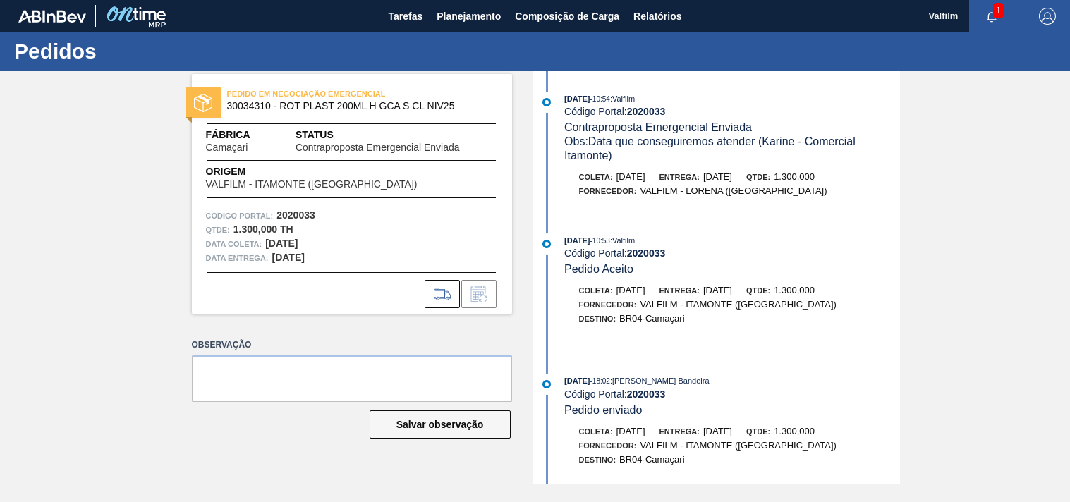 The height and width of the screenshot is (502, 1070). Describe the element at coordinates (991, 16) in the screenshot. I see `button: Notificações` at that location.